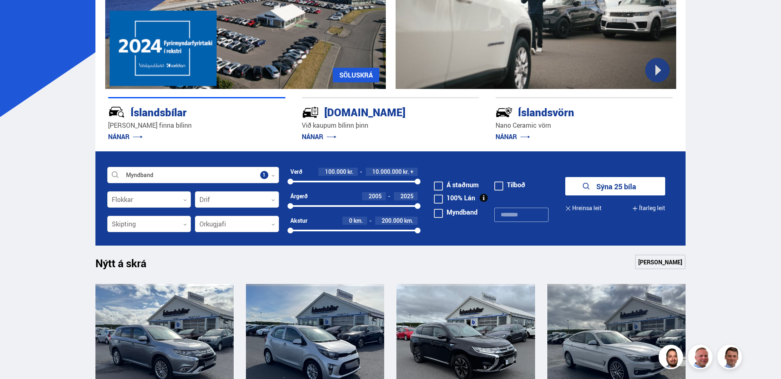  Describe the element at coordinates (375, 196) in the screenshot. I see `span: 2005` at that location.